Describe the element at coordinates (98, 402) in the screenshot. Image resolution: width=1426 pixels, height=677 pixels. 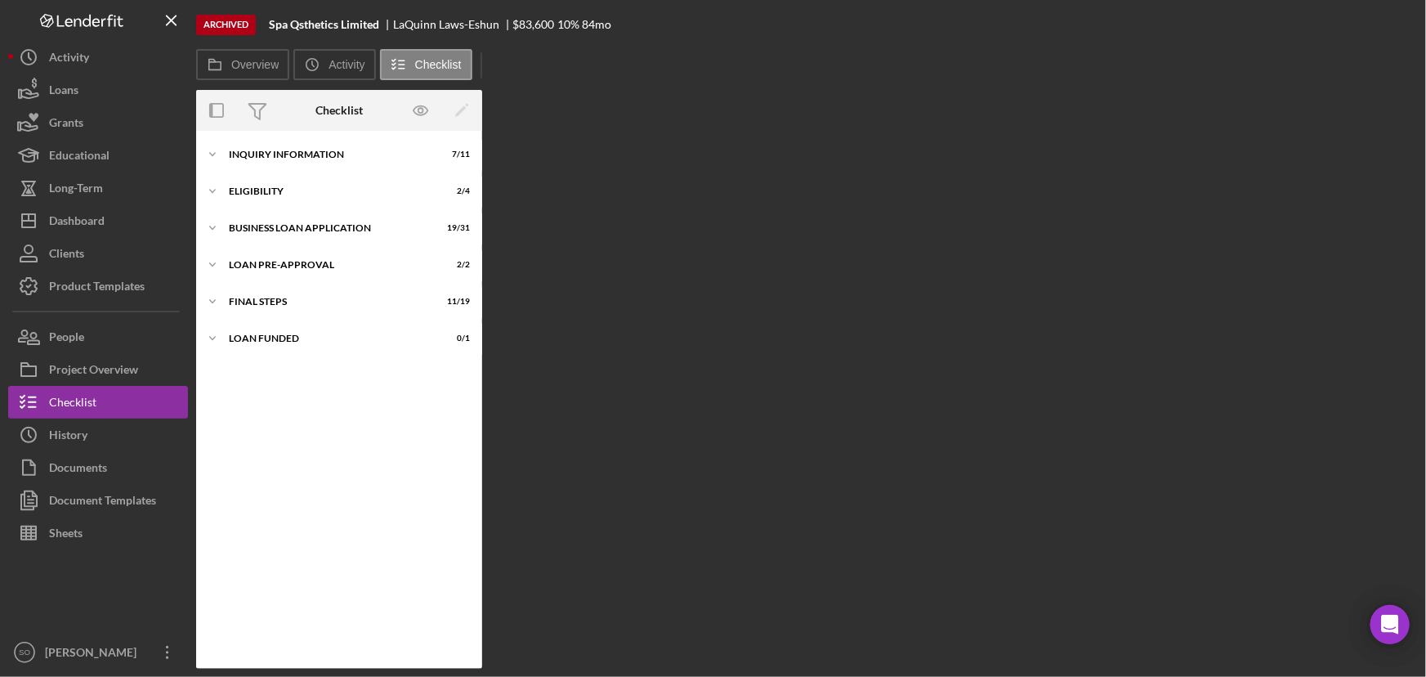
I see `a: Checklist` at that location.